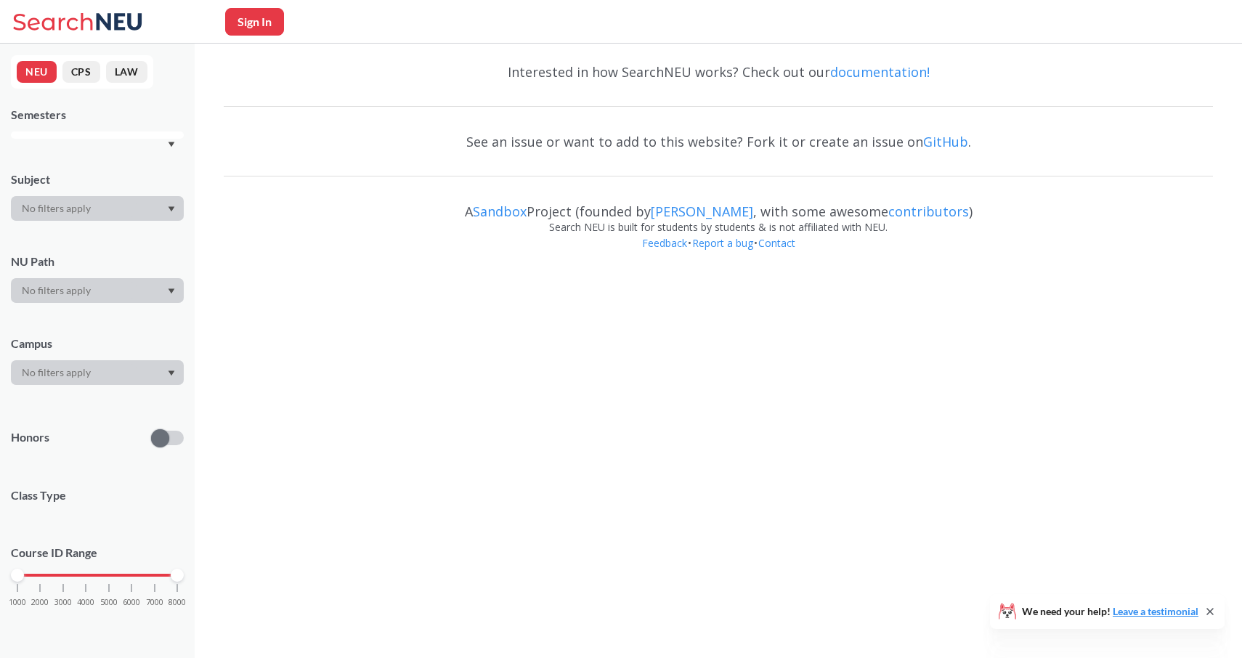 This screenshot has width=1242, height=658. I want to click on div: Campus, so click(97, 344).